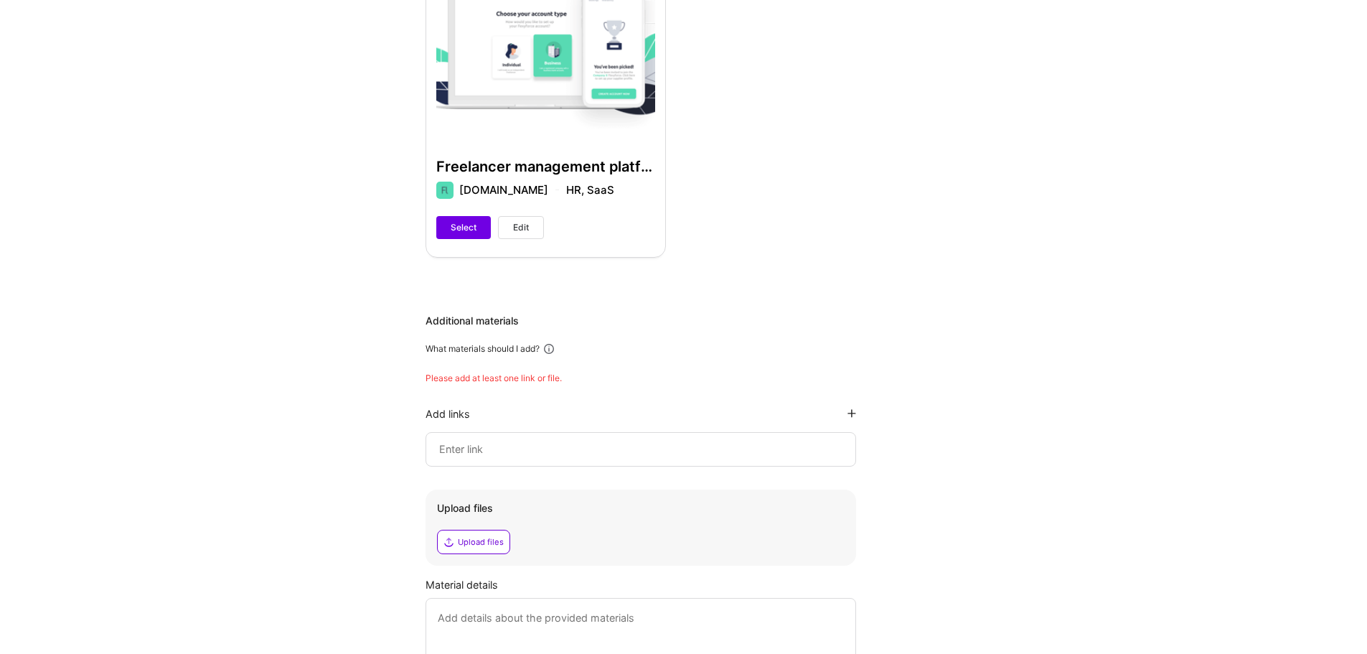  Describe the element at coordinates (464, 228) in the screenshot. I see `span: Select` at that location.